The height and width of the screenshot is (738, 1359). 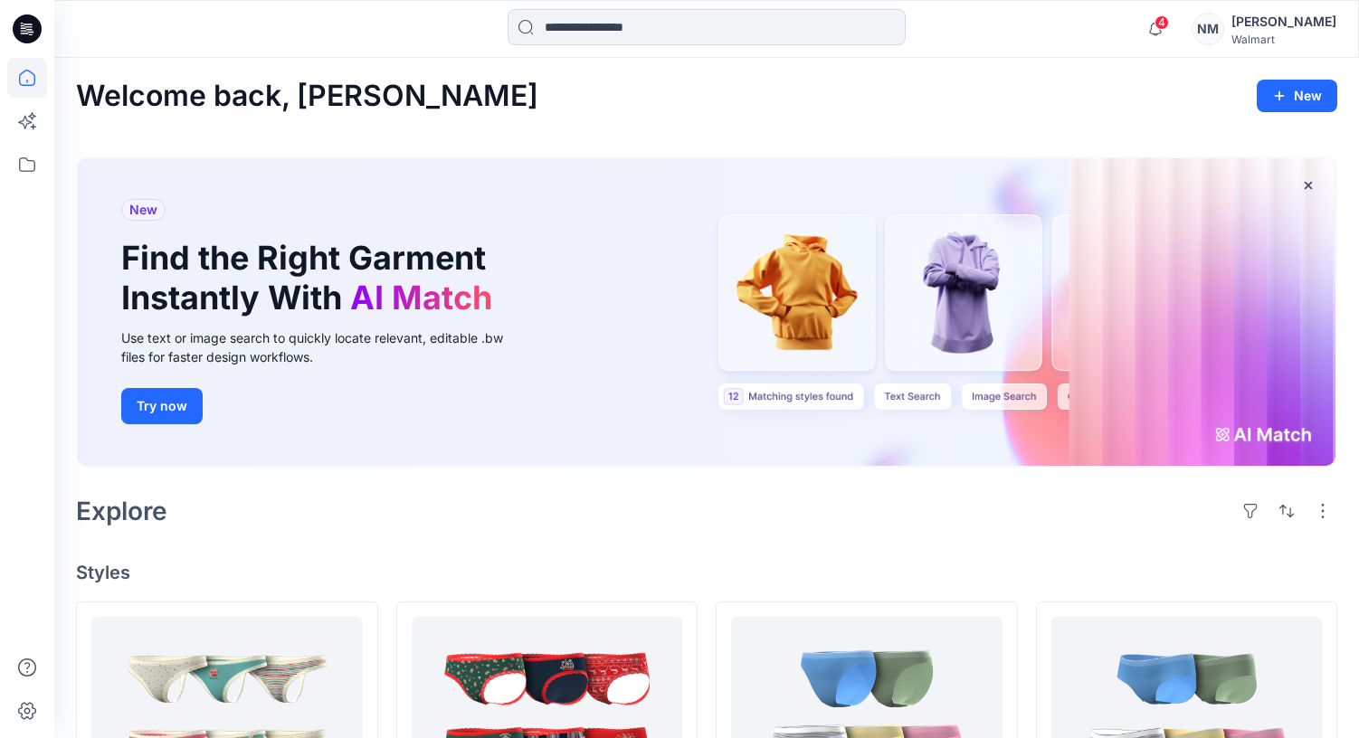 What do you see at coordinates (311, 278) in the screenshot?
I see `h1: Find the Right Garment Instantly With` at bounding box center [311, 278].